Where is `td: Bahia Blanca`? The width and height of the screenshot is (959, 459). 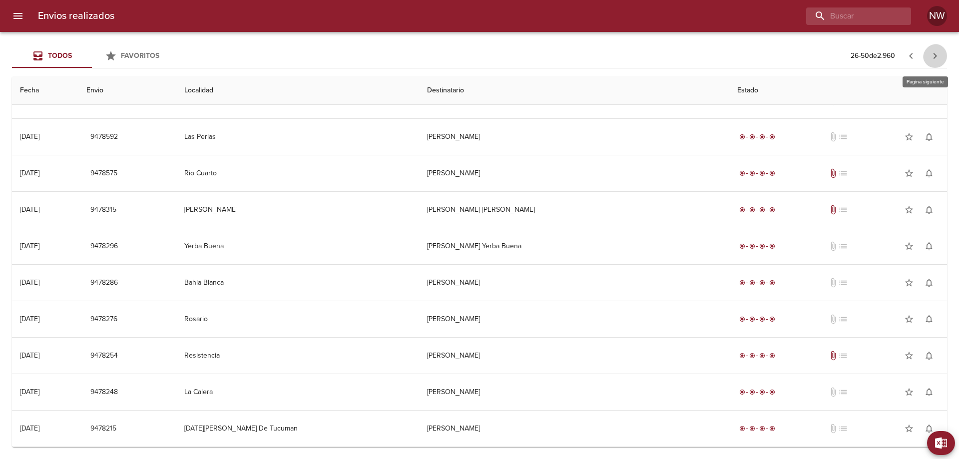 td: Bahia Blanca is located at coordinates (298, 283).